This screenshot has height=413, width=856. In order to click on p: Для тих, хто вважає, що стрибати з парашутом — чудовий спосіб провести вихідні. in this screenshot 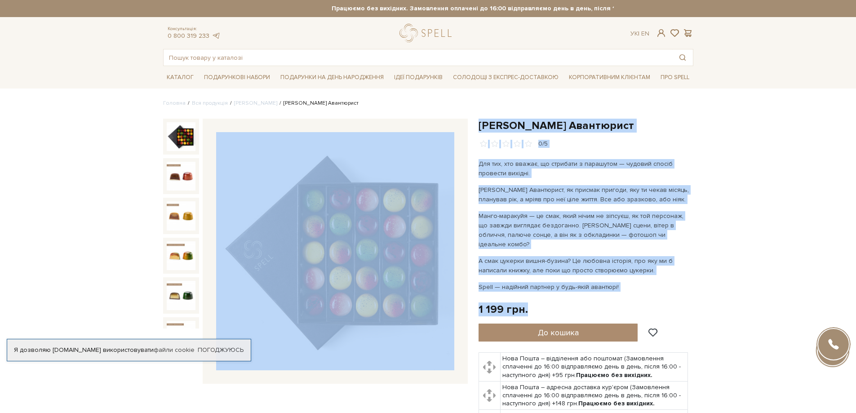, I will do `click(584, 169)`.